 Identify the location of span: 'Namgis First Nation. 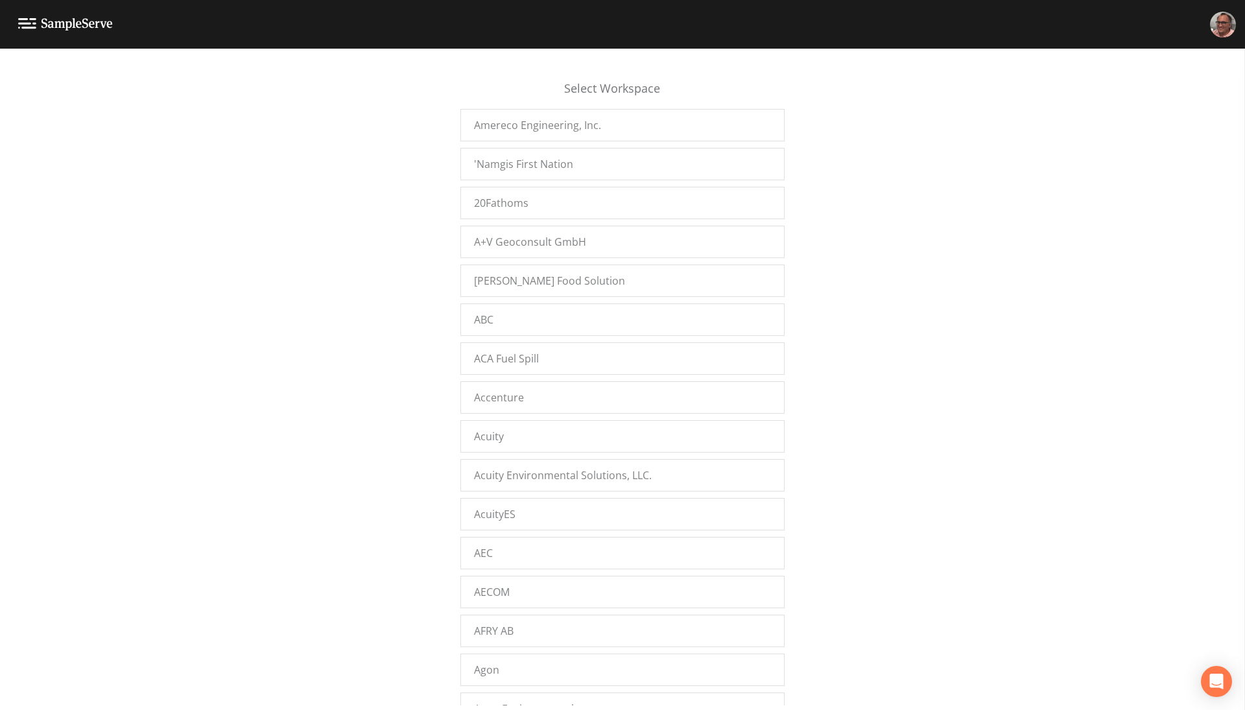
(523, 164).